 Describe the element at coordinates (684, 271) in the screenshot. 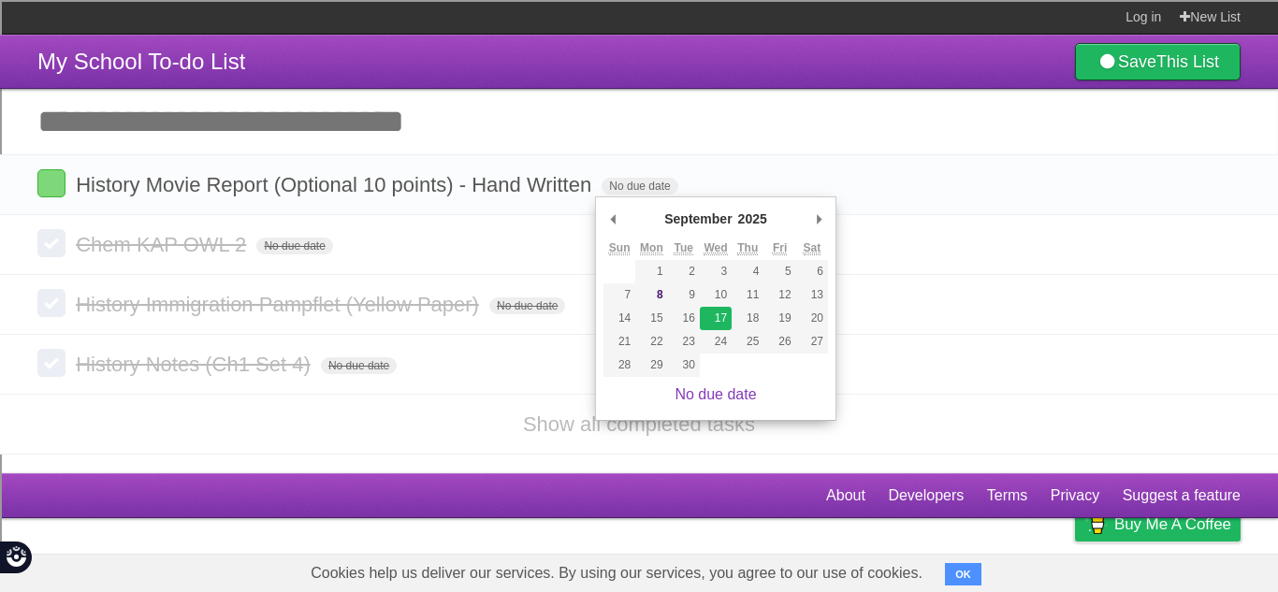

I see `button: 2` at that location.